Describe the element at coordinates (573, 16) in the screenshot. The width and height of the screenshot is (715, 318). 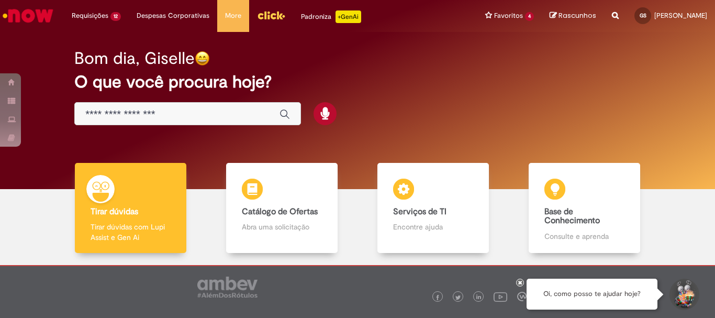
I see `a: Rascunhos` at that location.